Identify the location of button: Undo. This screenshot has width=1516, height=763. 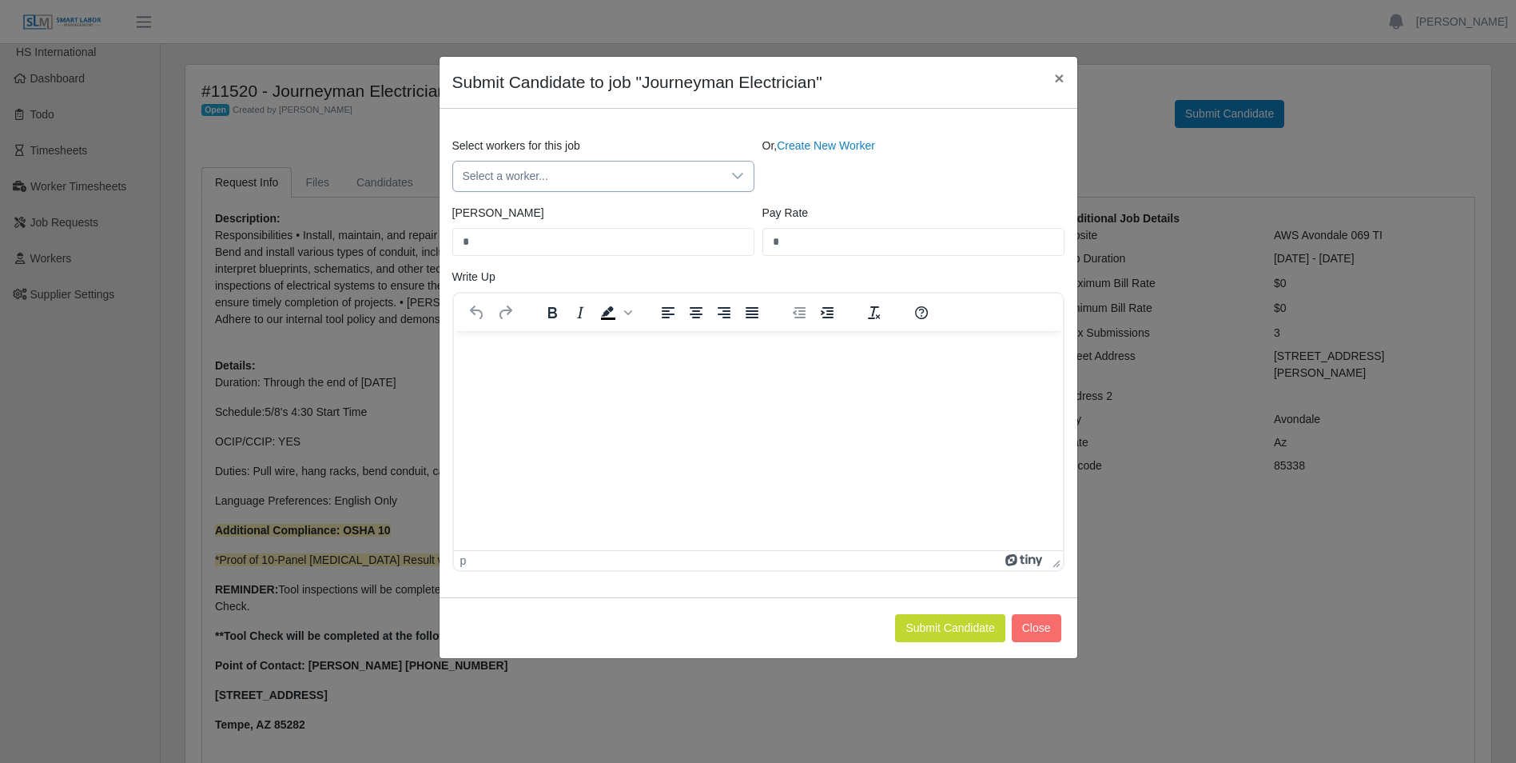
(477, 313).